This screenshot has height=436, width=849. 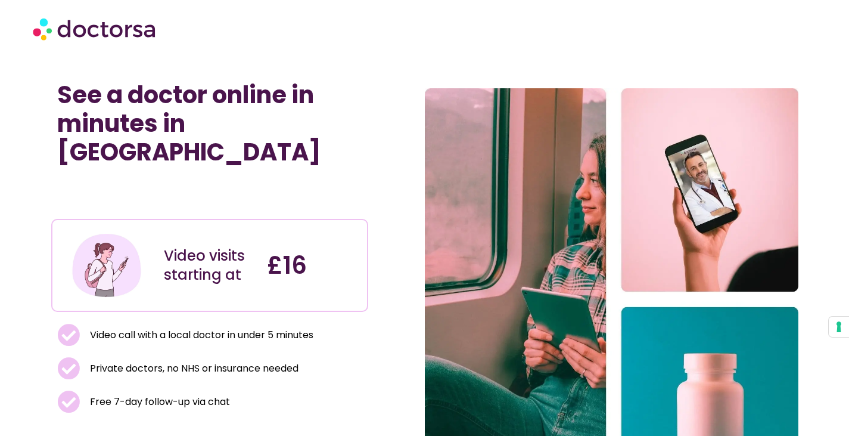 I want to click on img: Illustration depicting a young woman in a casual outfit, engaged with her smartphone. She has a p..., so click(x=107, y=265).